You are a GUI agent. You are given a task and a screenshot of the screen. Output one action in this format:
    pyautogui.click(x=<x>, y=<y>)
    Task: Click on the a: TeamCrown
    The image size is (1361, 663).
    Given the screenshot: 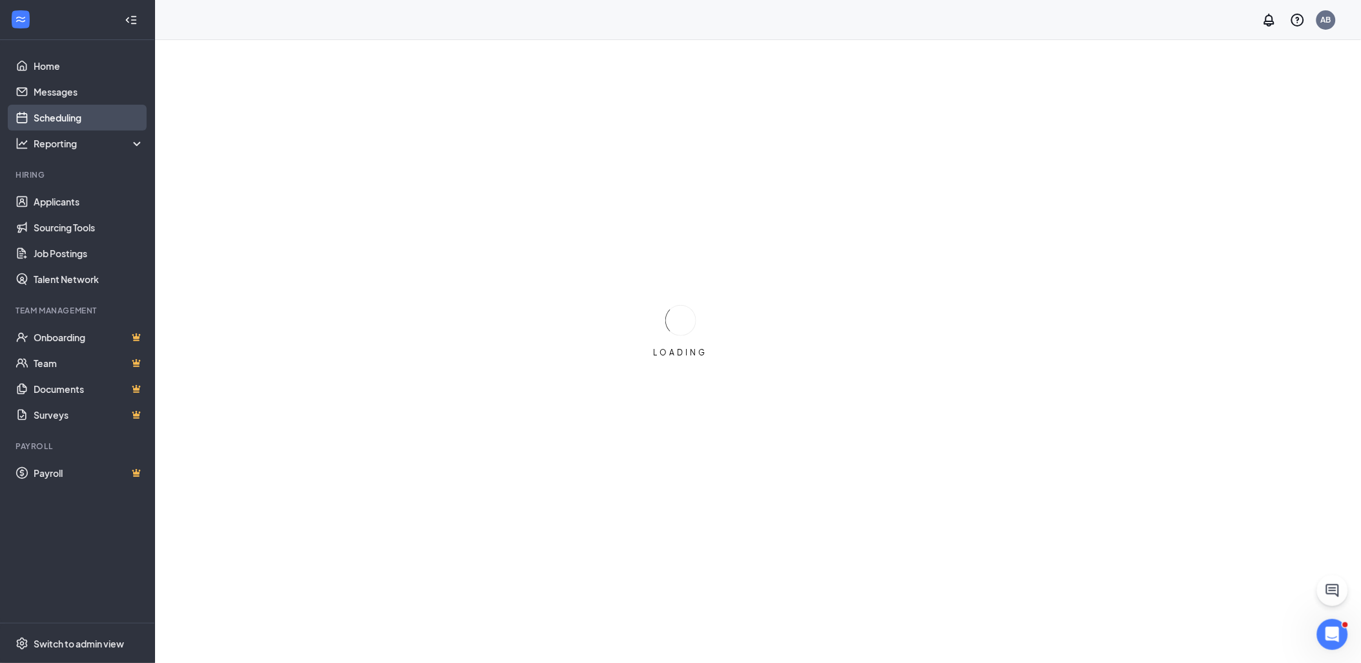 What is the action you would take?
    pyautogui.click(x=88, y=363)
    